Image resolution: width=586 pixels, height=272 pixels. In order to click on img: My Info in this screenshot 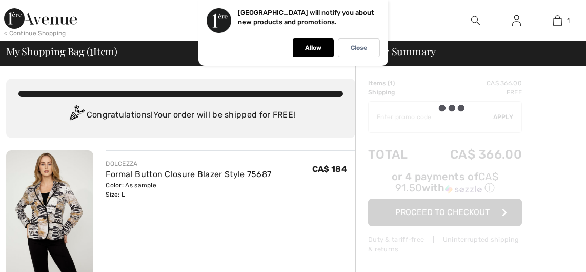, I will do `click(516, 21)`.